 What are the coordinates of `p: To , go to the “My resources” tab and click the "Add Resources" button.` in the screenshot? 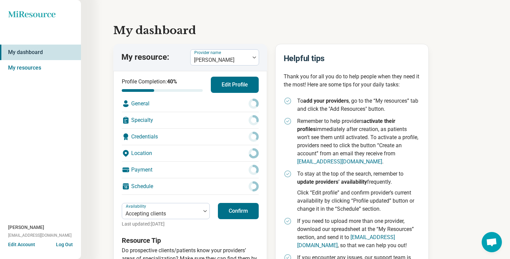 It's located at (359, 105).